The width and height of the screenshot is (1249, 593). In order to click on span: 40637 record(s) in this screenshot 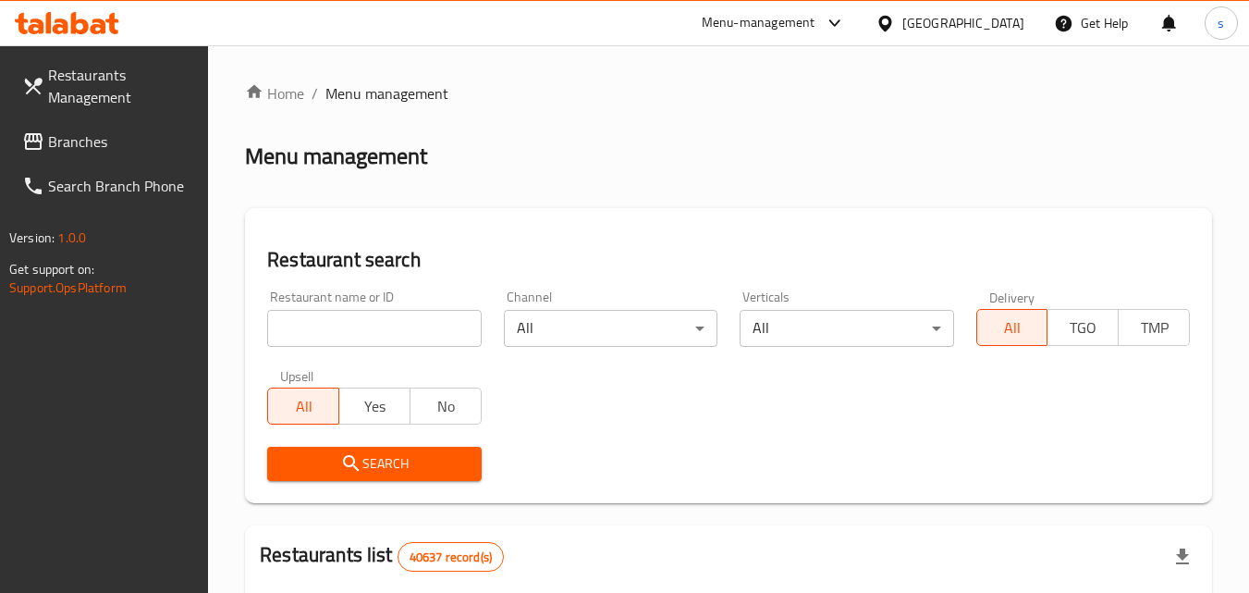, I will do `click(450, 557)`.